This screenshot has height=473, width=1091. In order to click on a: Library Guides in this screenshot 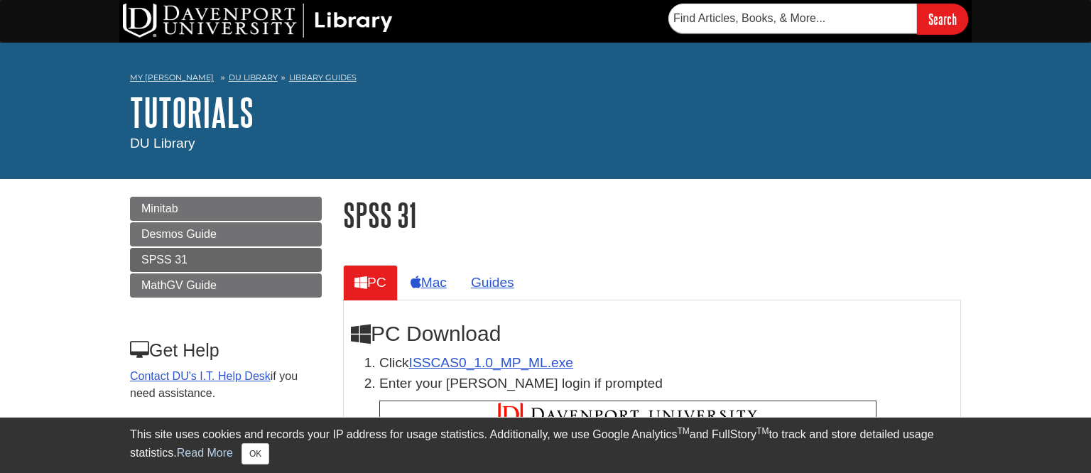, I will do `click(322, 77)`.